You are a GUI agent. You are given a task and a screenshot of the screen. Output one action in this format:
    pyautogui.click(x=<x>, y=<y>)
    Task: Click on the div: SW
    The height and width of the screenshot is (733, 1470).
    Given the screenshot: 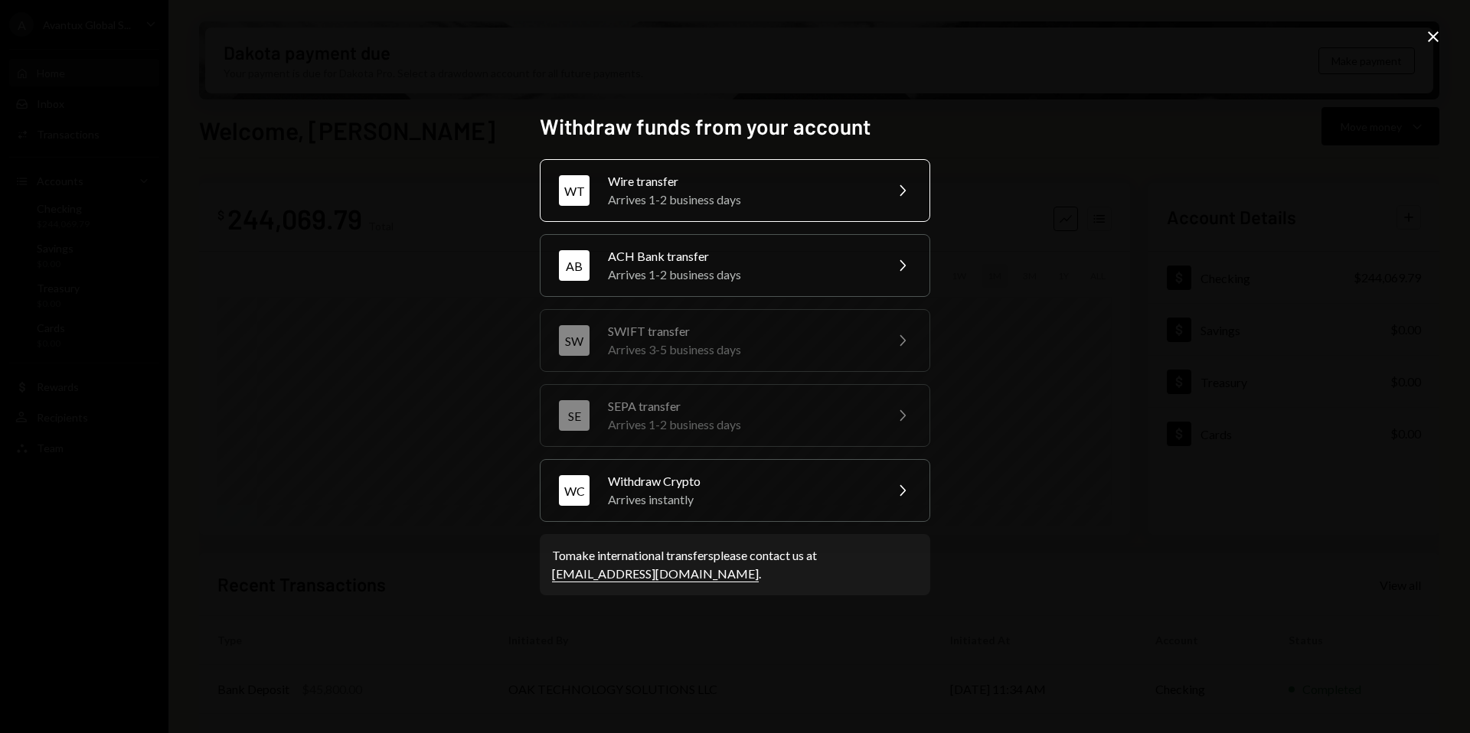 What is the action you would take?
    pyautogui.click(x=574, y=341)
    